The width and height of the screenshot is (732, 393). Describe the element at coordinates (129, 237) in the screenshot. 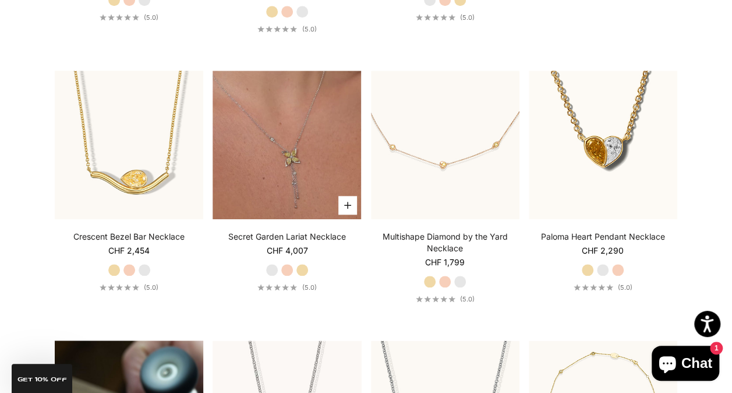

I see `a: Crescent Bezel Bar Necklace` at that location.